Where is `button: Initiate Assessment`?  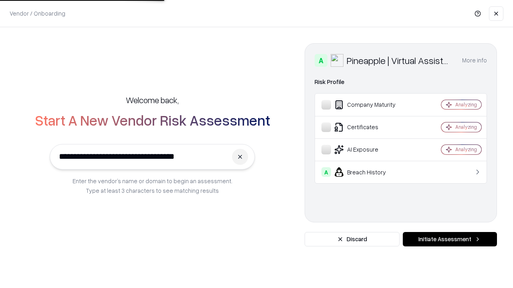
button: Initiate Assessment is located at coordinates (450, 240).